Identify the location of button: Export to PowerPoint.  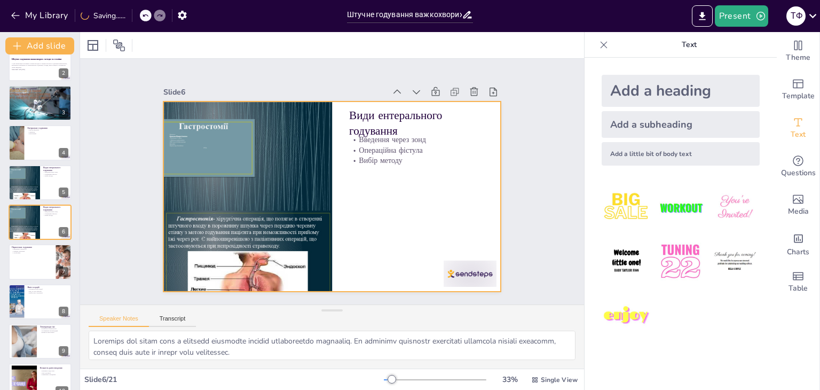
(702, 16).